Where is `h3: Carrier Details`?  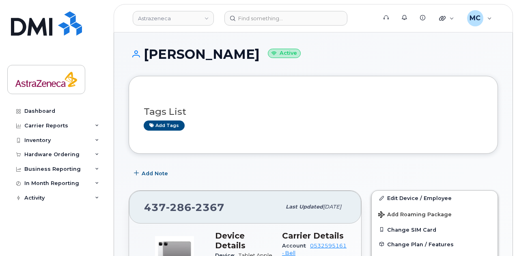
h3: Carrier Details is located at coordinates (314, 236).